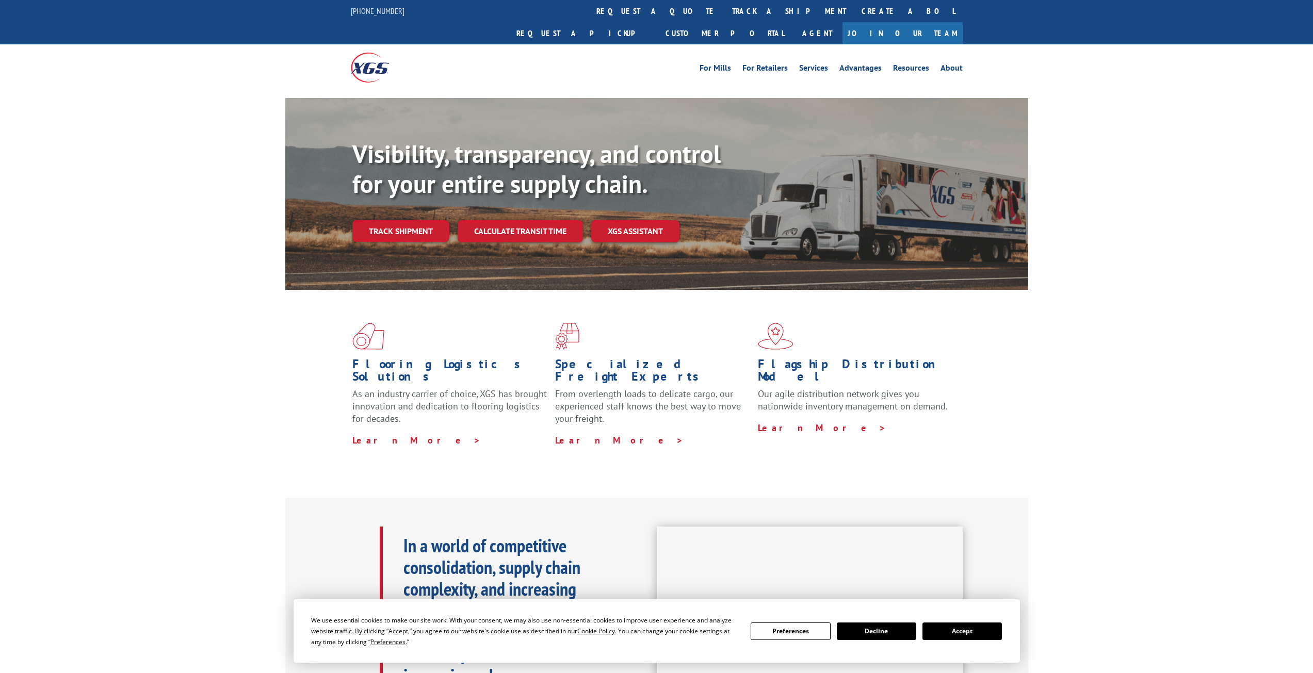 This screenshot has height=673, width=1313. Describe the element at coordinates (368, 336) in the screenshot. I see `img: xgs-icon-total-supply-chain-intelligence-red` at that location.